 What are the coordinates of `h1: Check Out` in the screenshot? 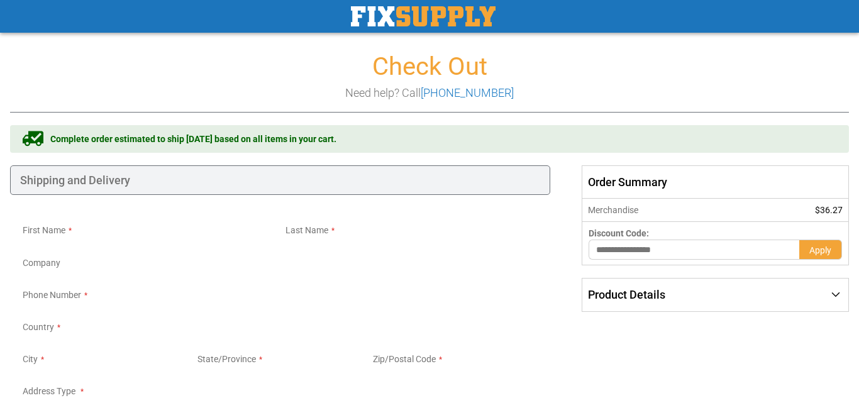 It's located at (429, 67).